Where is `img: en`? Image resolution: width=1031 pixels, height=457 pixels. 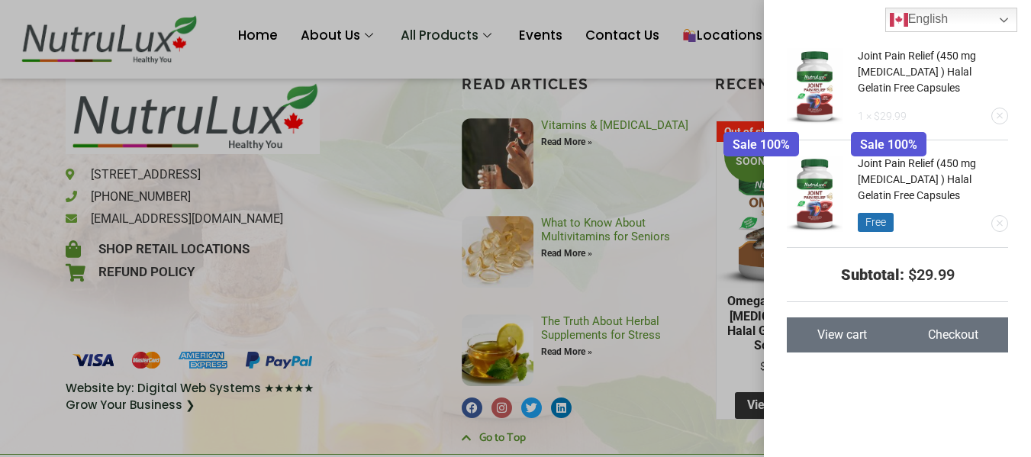
img: en is located at coordinates (899, 20).